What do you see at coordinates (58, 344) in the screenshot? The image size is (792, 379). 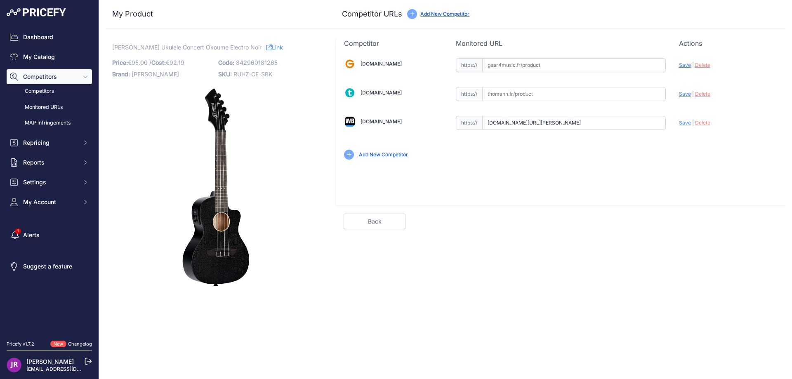 I see `span: New` at bounding box center [58, 344].